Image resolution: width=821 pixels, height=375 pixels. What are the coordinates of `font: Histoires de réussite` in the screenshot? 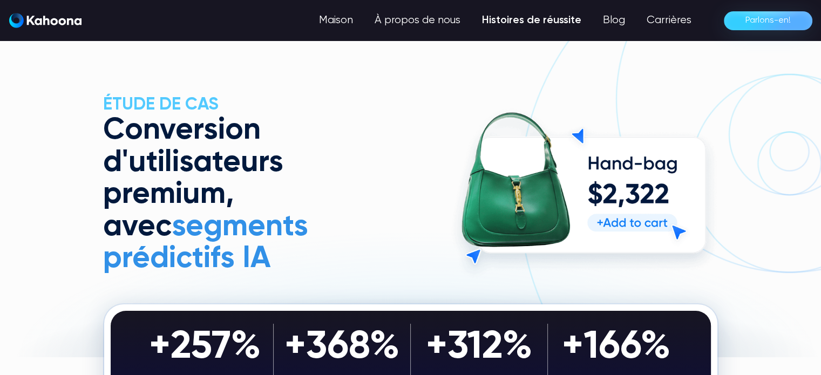 It's located at (532, 21).